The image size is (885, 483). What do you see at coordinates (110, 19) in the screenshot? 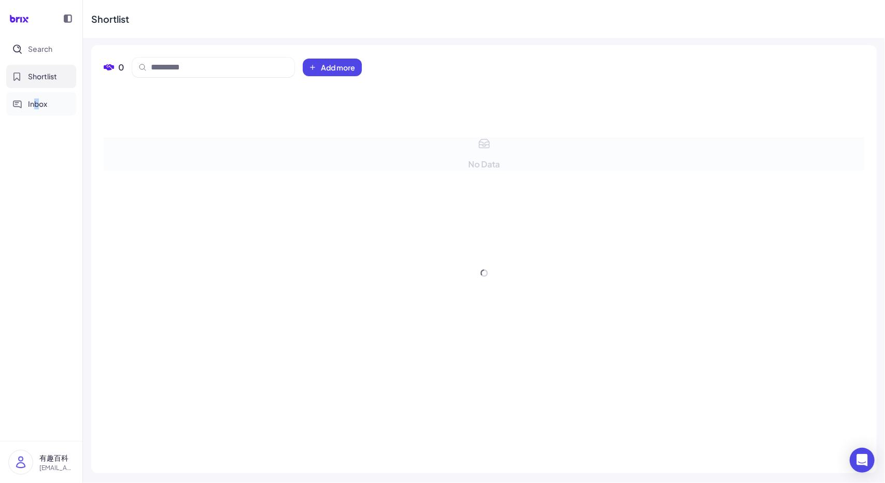
I see `div: Shortlist` at bounding box center [110, 19].